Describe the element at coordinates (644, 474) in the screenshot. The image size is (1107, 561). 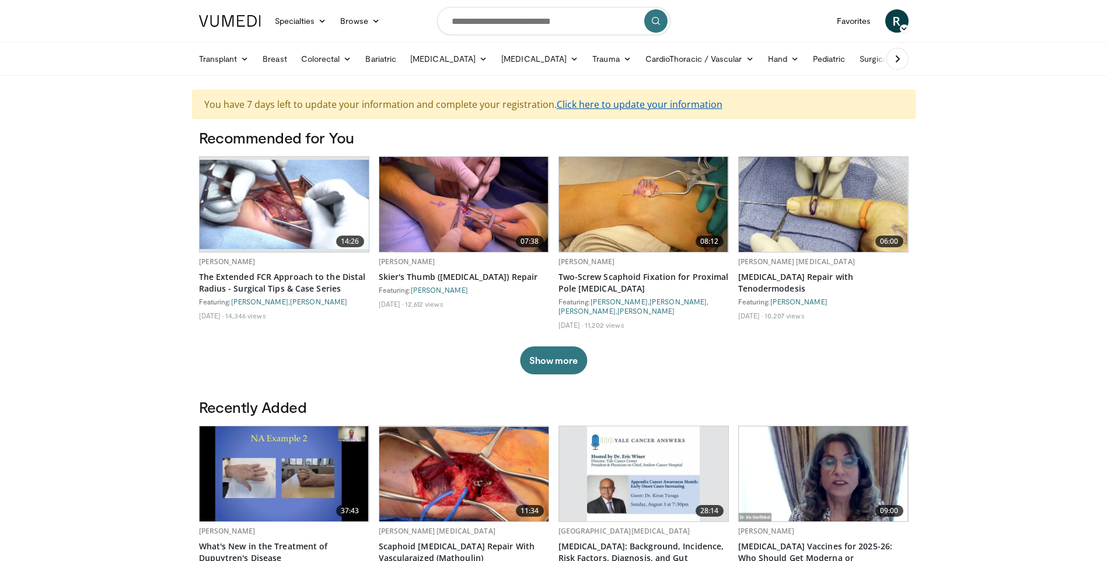
I see `img: b1759743-5dba-4270-ae61-bc959ffdef3b.620x360_q85_upscale.jpg` at that location.